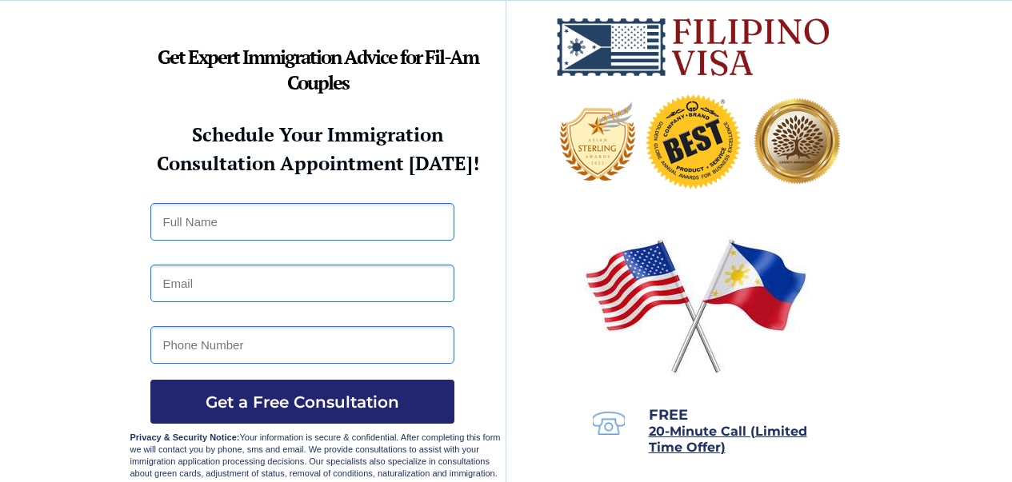 The width and height of the screenshot is (1012, 482). What do you see at coordinates (315, 455) in the screenshot?
I see `span: Your information is secure & confidential. After completing this form we will contact you by phon...` at bounding box center [315, 455].